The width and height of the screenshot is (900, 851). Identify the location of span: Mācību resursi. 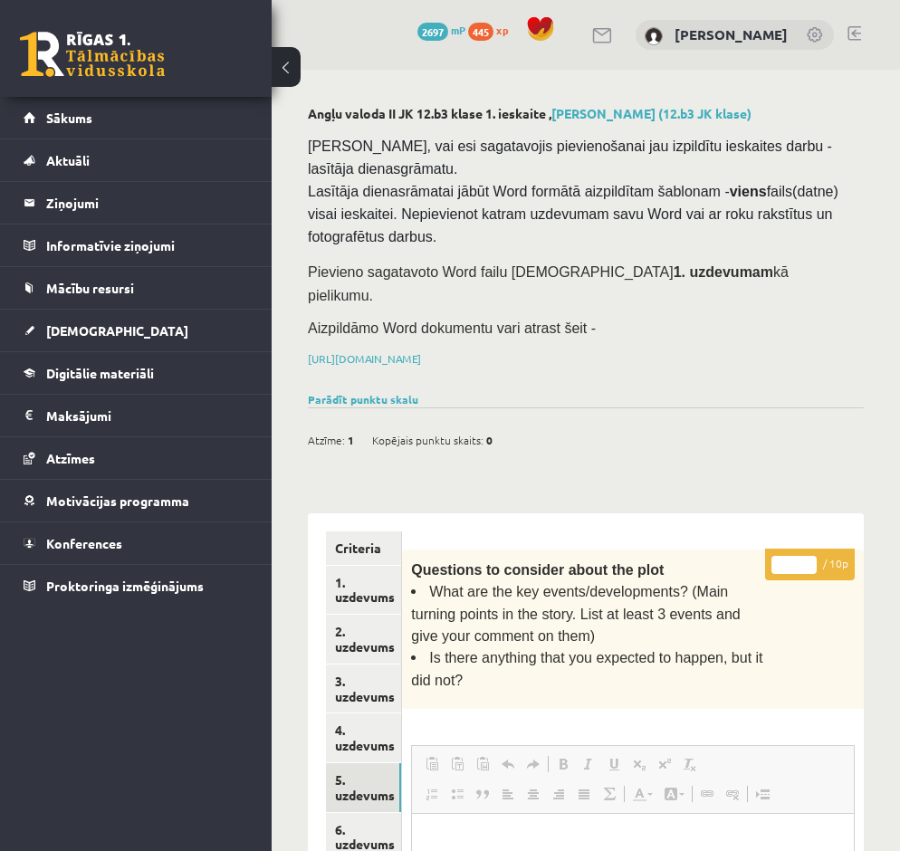
(90, 288).